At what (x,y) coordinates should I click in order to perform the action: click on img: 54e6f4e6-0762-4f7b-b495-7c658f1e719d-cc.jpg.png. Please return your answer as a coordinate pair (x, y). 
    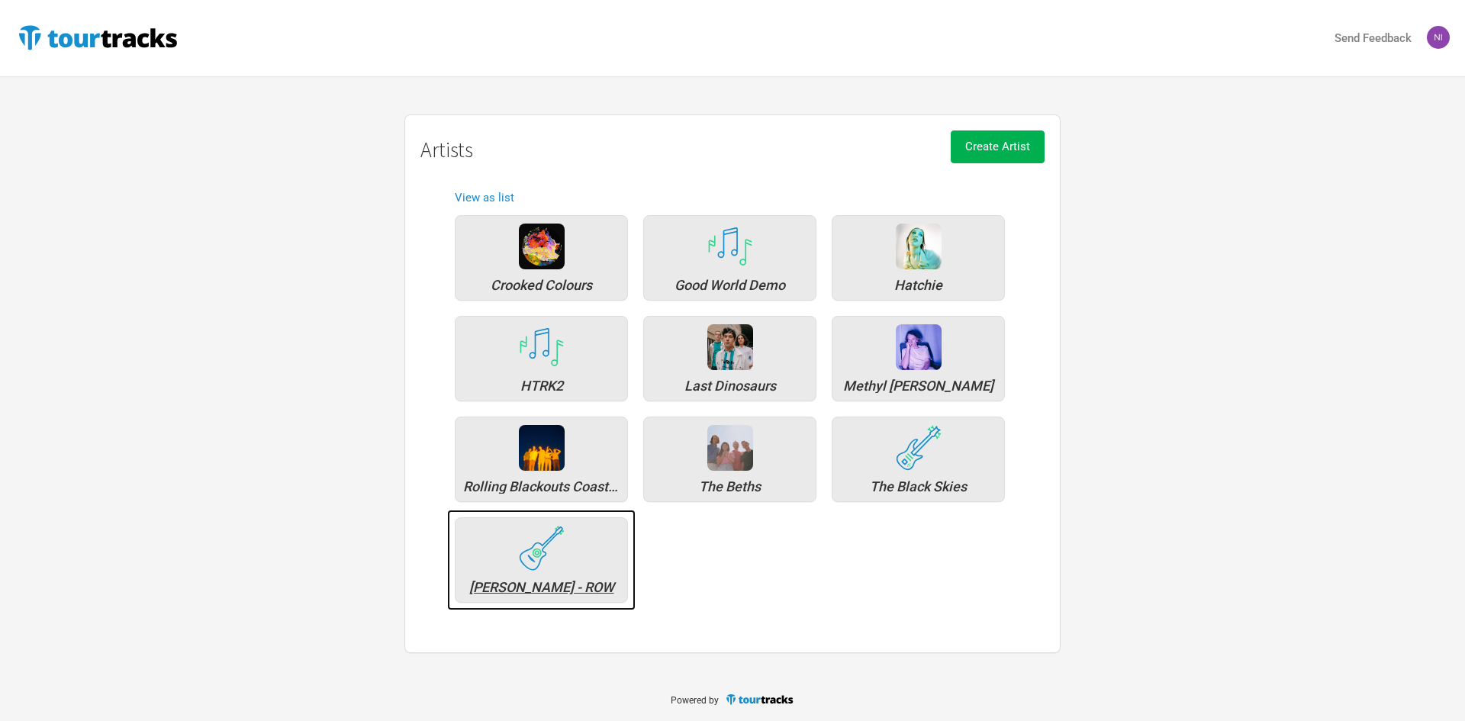
    Looking at the image, I should click on (542, 246).